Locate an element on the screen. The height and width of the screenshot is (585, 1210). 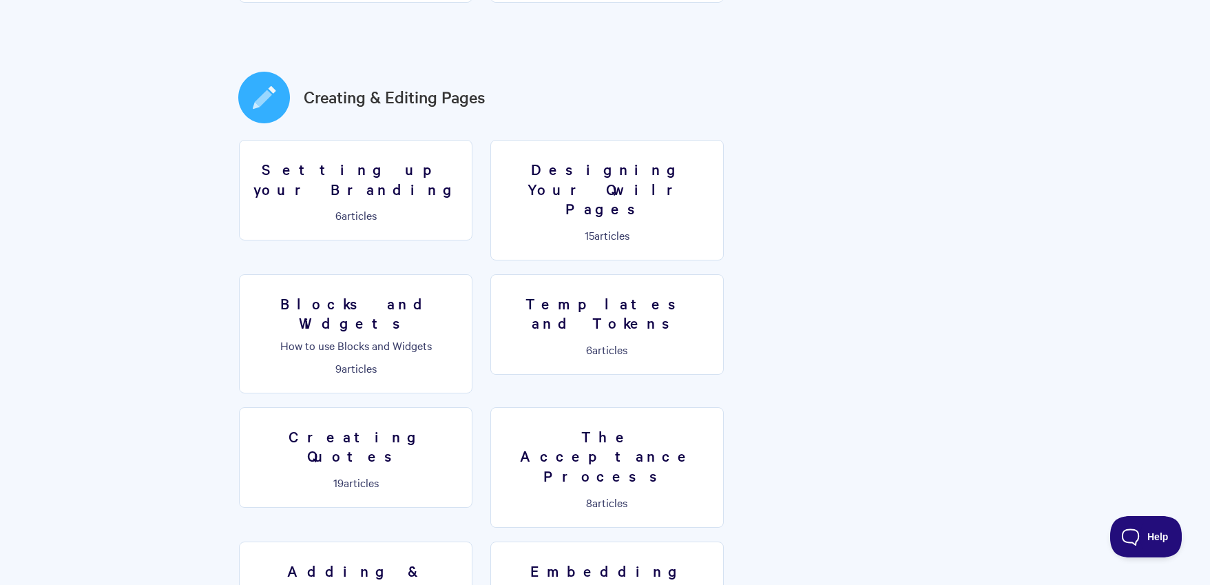
a: Creating Quotes 19articles is located at coordinates (355, 457).